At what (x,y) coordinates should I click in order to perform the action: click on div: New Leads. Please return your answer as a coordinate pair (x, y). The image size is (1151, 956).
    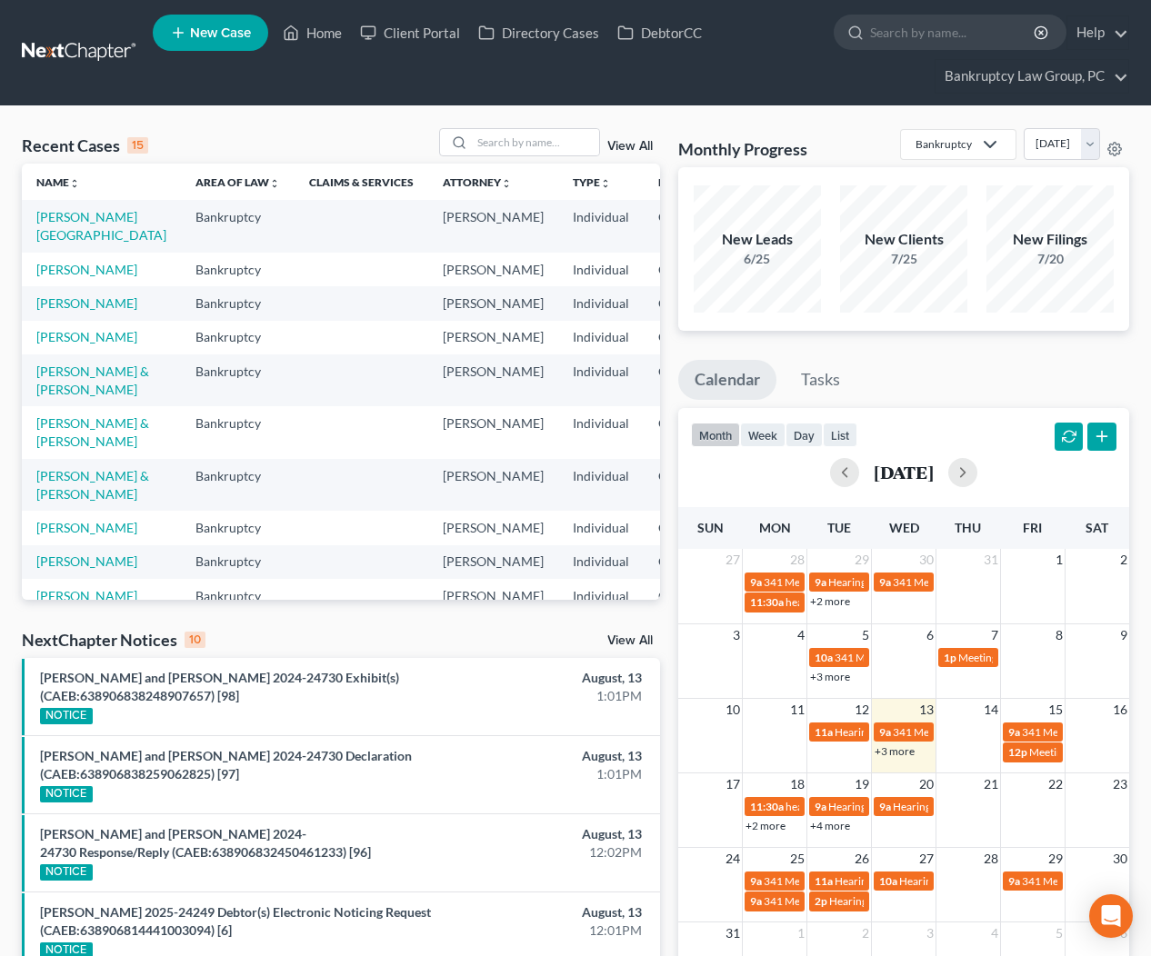
    Looking at the image, I should click on (757, 239).